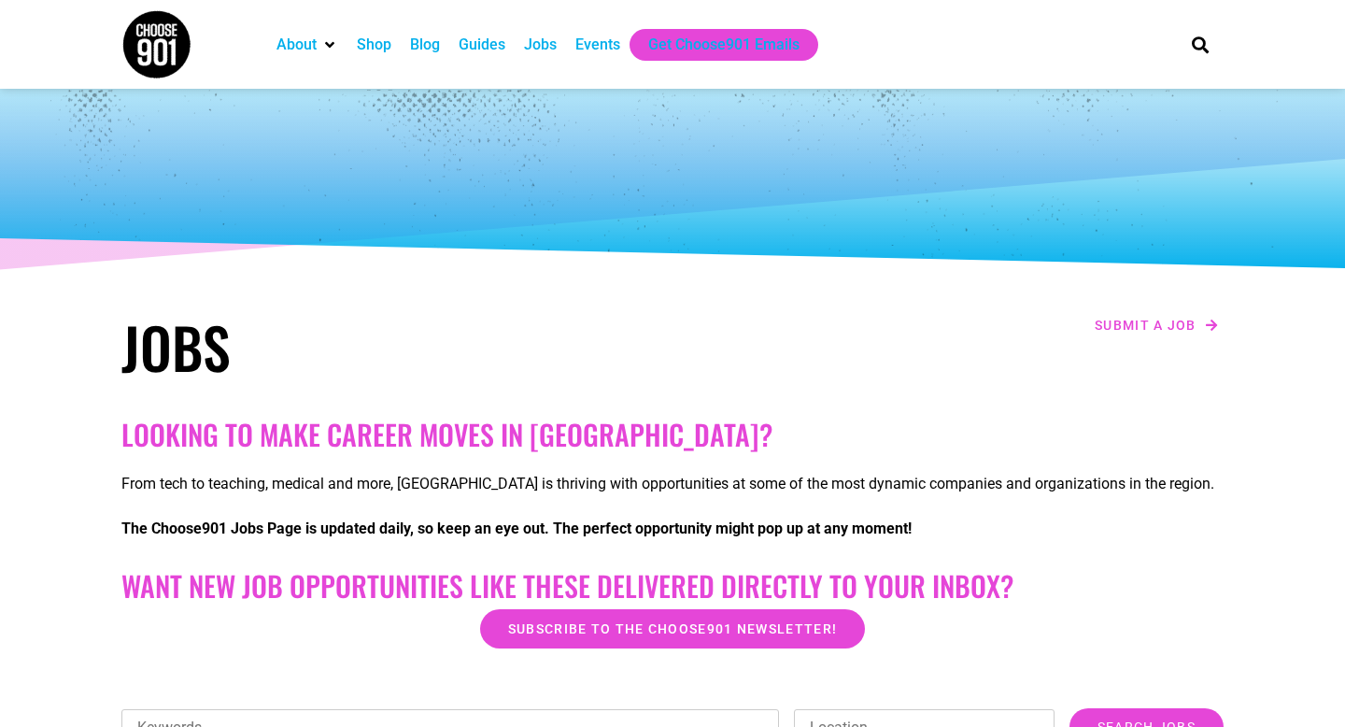 The image size is (1345, 727). What do you see at coordinates (374, 45) in the screenshot?
I see `div: Shop` at bounding box center [374, 45].